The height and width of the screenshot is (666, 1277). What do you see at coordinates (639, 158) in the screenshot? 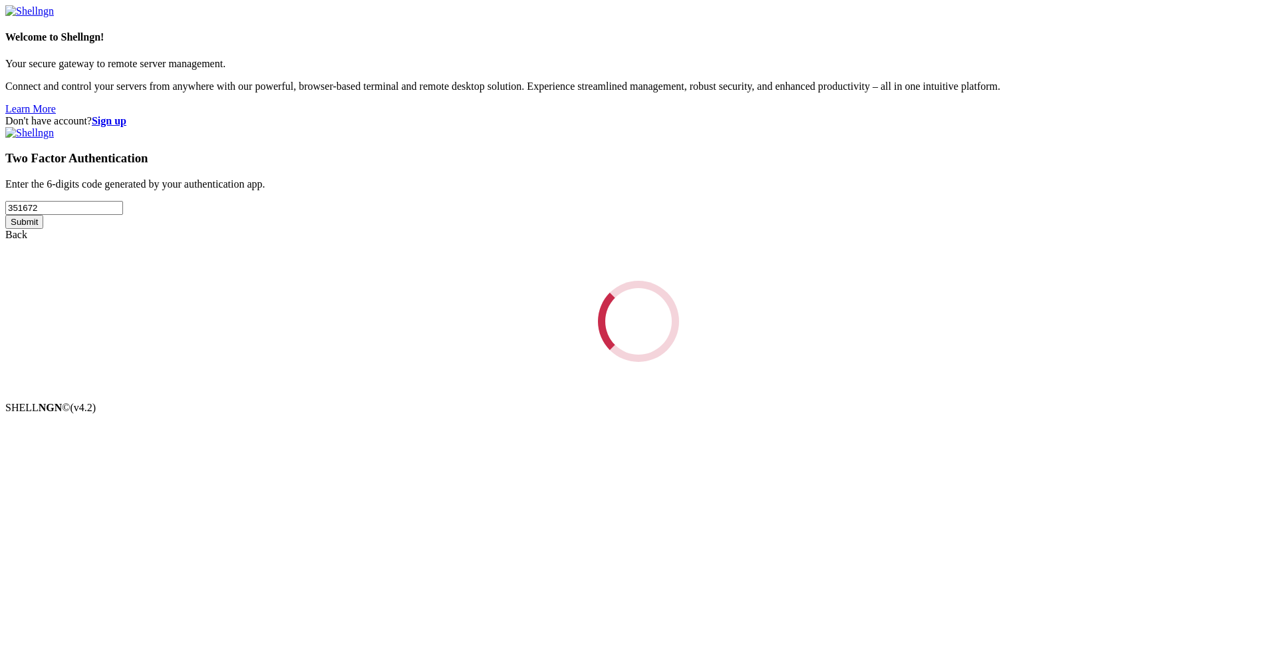
I see `h3: Two Factor Authentication` at bounding box center [639, 158].